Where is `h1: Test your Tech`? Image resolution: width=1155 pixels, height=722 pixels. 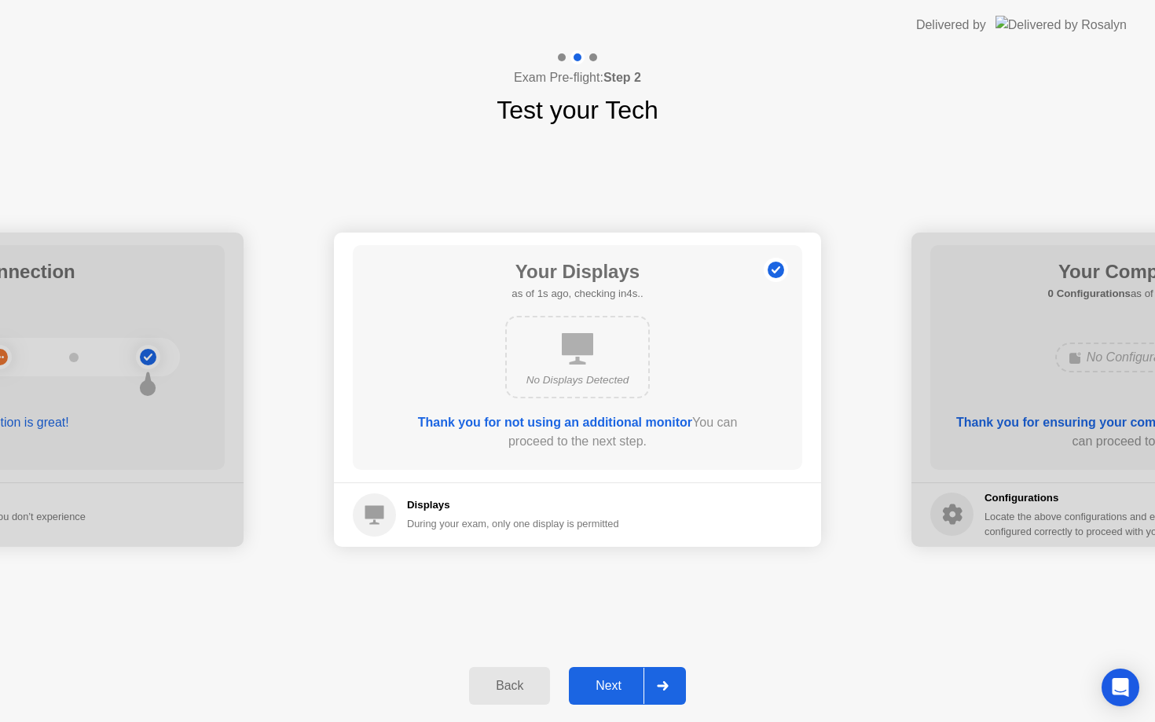
h1: Test your Tech is located at coordinates (578, 110).